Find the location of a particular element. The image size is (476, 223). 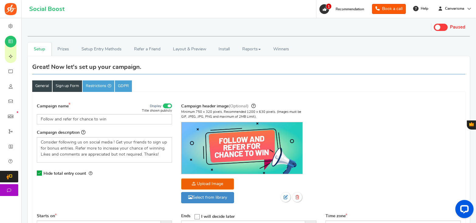

a: Help is located at coordinates (421, 9).